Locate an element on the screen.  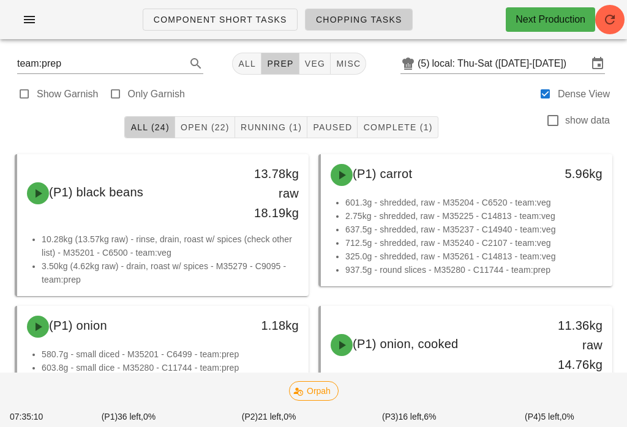
li: 601.3g - shredded, raw - M35204 - C6520 - team:veg is located at coordinates (474, 203).